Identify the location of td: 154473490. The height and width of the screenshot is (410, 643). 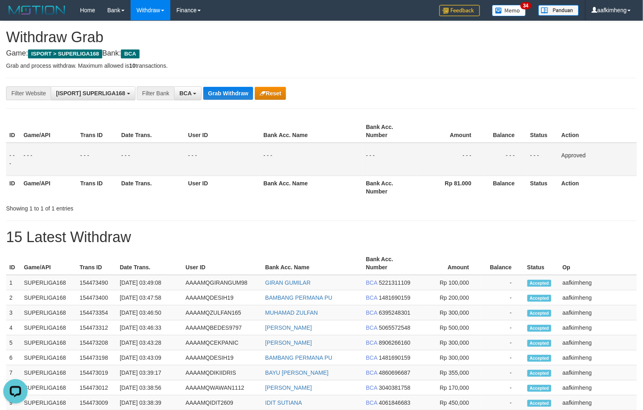
(96, 283).